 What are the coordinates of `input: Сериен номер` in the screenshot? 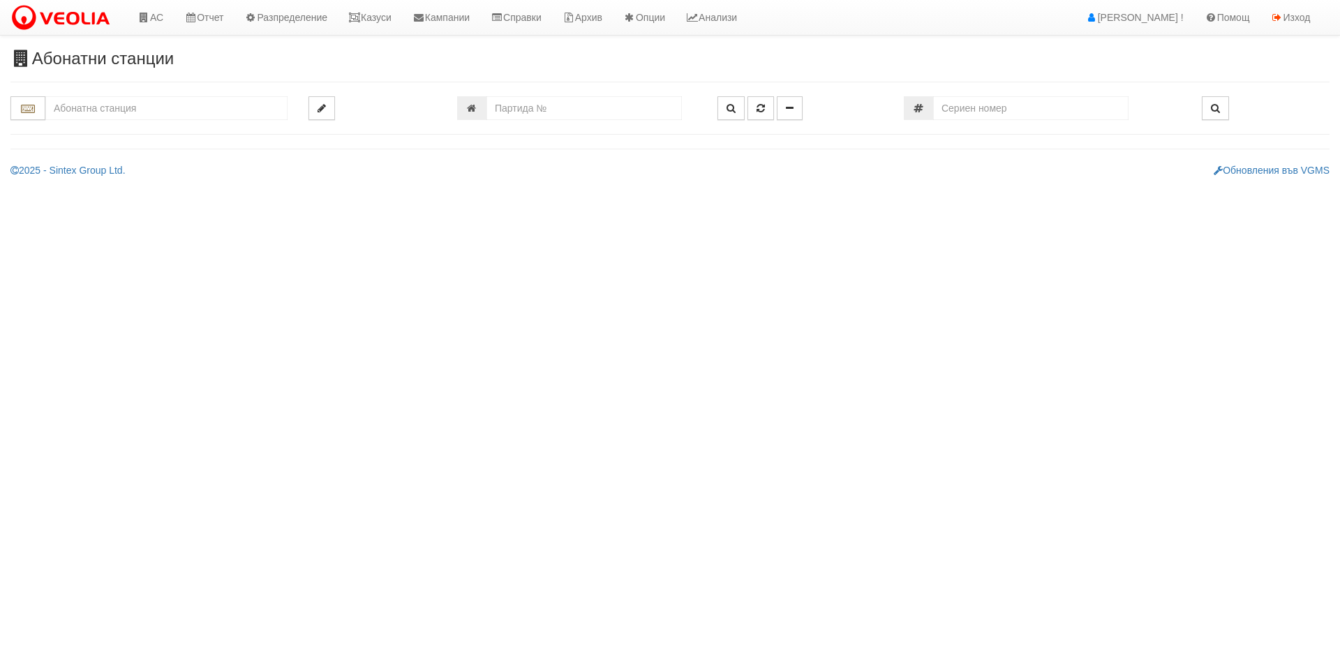 It's located at (1031, 108).